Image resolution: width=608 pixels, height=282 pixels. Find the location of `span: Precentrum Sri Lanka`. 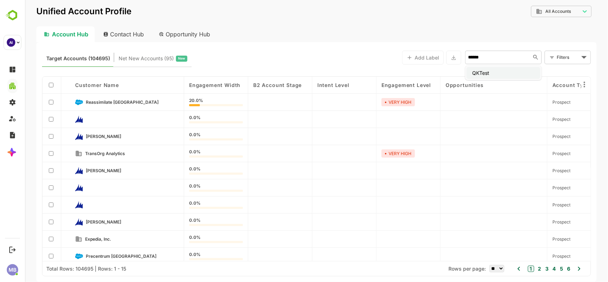

span: Precentrum Sri Lanka is located at coordinates (96, 256).